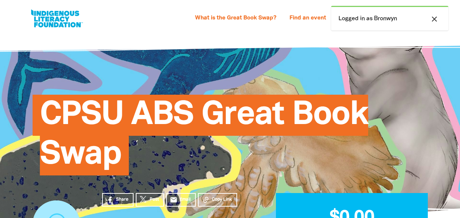 This screenshot has height=218, width=460. I want to click on a: Post, so click(150, 199).